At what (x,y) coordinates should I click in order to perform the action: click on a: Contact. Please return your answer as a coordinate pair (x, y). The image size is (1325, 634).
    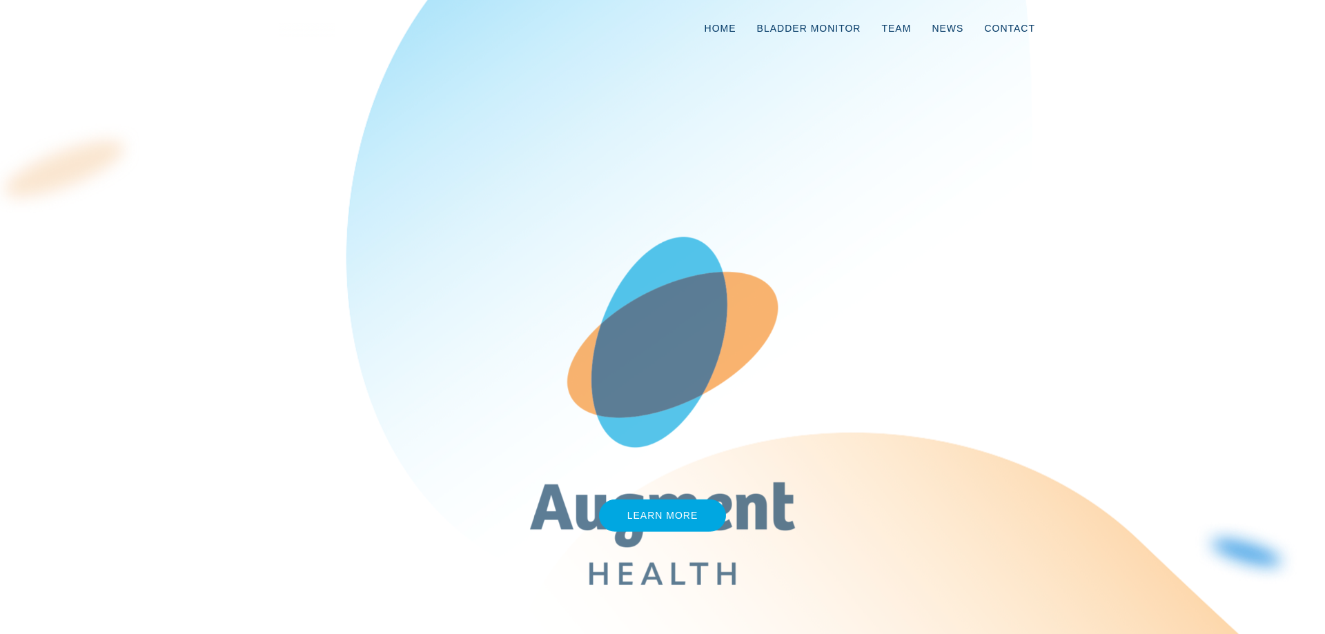
    Looking at the image, I should click on (1009, 28).